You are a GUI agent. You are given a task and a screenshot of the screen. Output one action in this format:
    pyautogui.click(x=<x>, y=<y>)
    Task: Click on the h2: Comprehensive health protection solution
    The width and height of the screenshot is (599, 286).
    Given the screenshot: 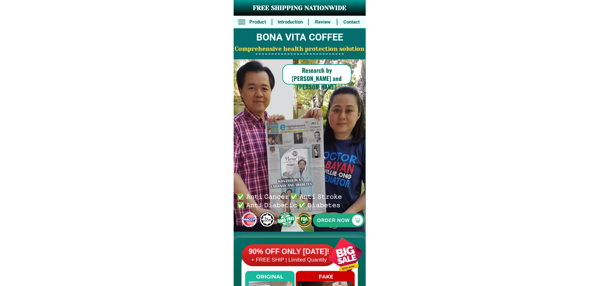 What is the action you would take?
    pyautogui.click(x=299, y=49)
    